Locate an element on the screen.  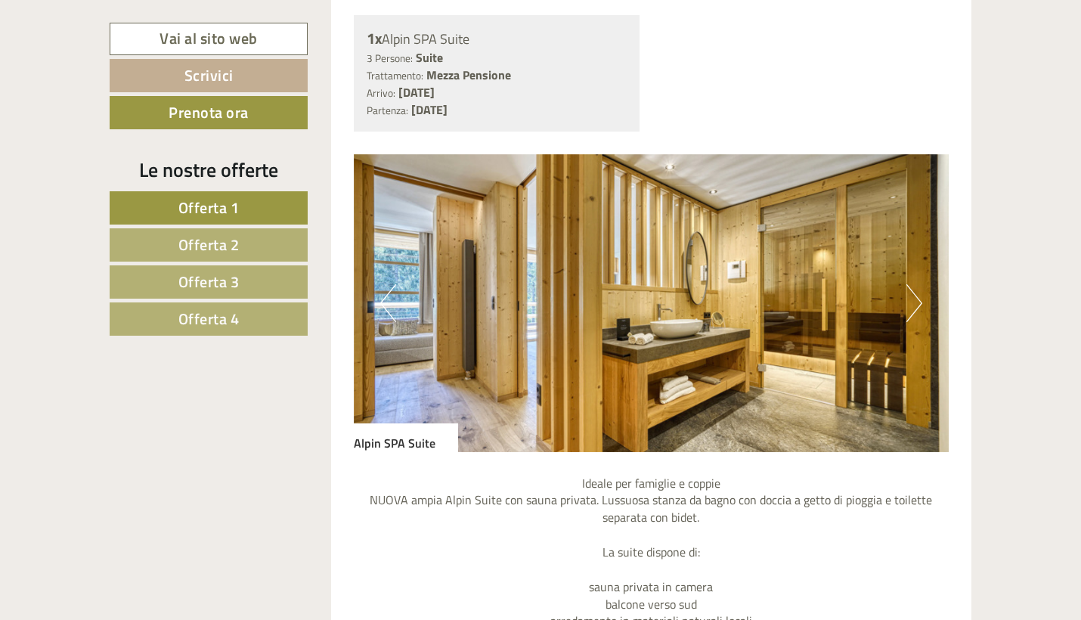
b: Mezza Pensione is located at coordinates (469, 75).